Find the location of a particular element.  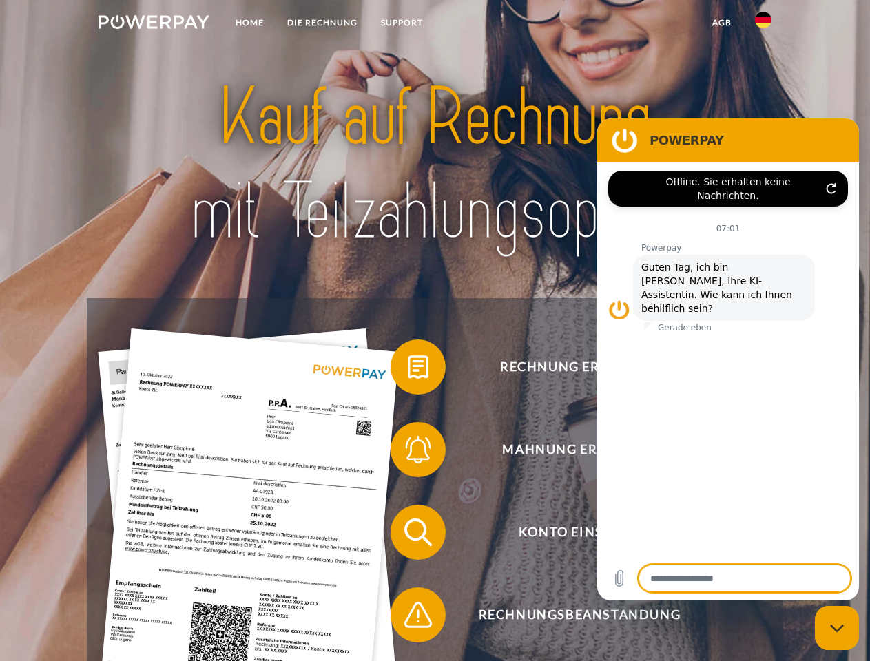

h2: POWERPAY is located at coordinates (150, 22).